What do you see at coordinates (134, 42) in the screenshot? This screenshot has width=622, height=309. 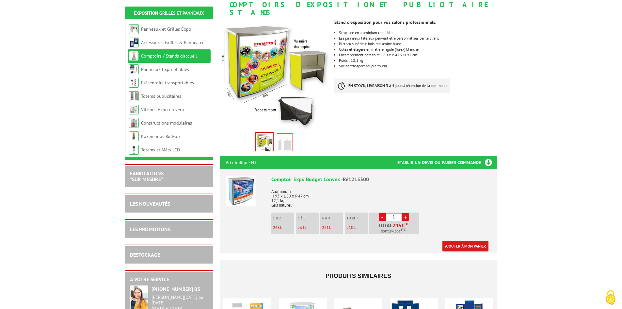 I see `img: Accessoires Grilles & Panneaux` at bounding box center [134, 42].